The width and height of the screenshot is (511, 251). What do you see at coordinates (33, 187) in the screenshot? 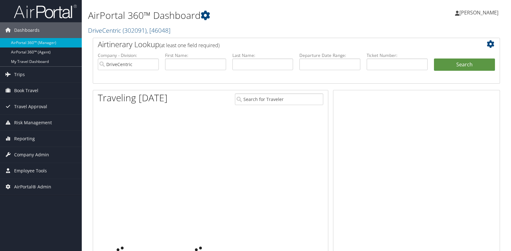
I see `span: AirPortal® Admin` at bounding box center [33, 187].